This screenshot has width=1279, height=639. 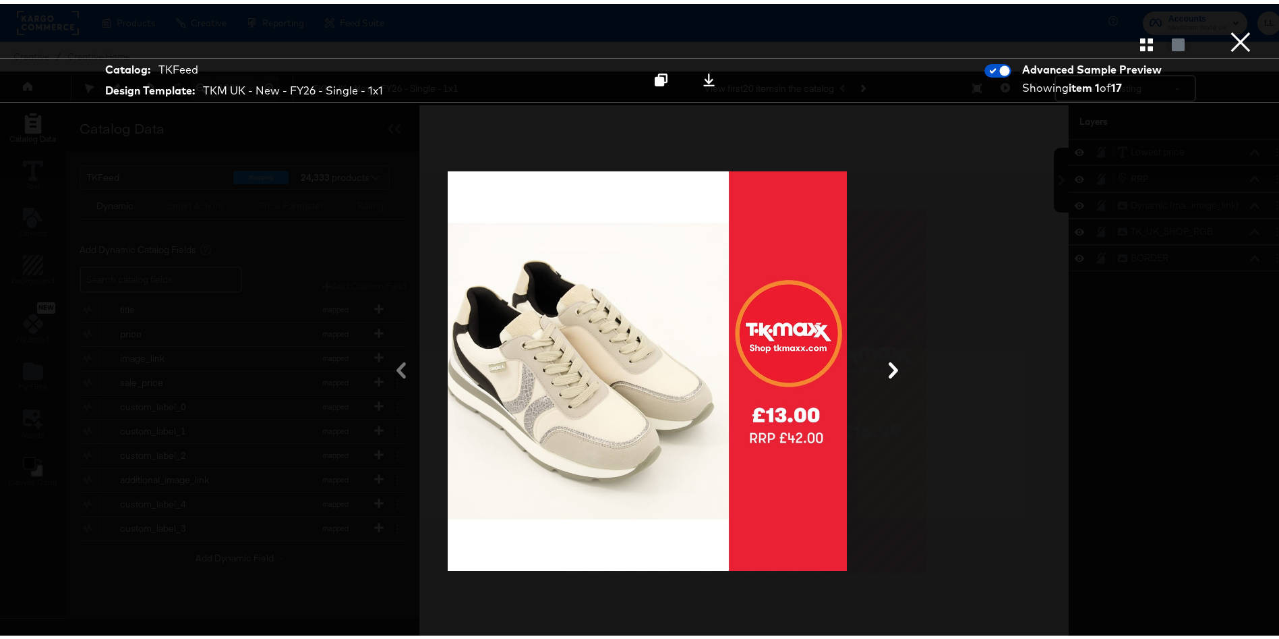 I want to click on div: Showing of, so click(x=1094, y=84).